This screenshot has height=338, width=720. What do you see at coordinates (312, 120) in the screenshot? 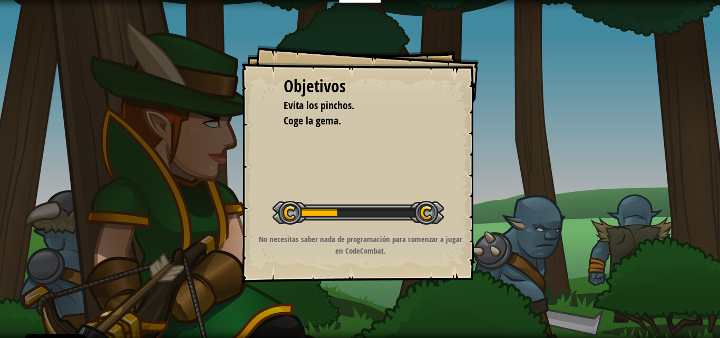
I see `span: Coge la gema.` at bounding box center [312, 120].